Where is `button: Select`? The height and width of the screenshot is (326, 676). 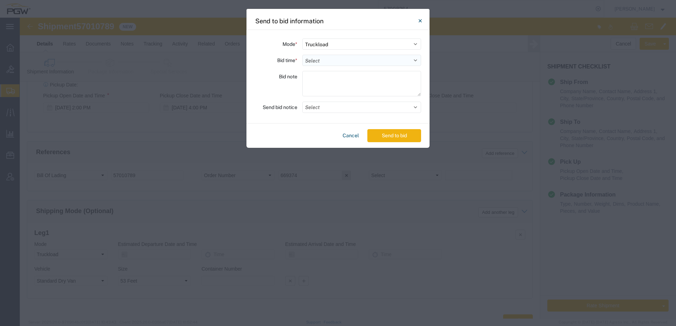
button: Select is located at coordinates (361, 107).